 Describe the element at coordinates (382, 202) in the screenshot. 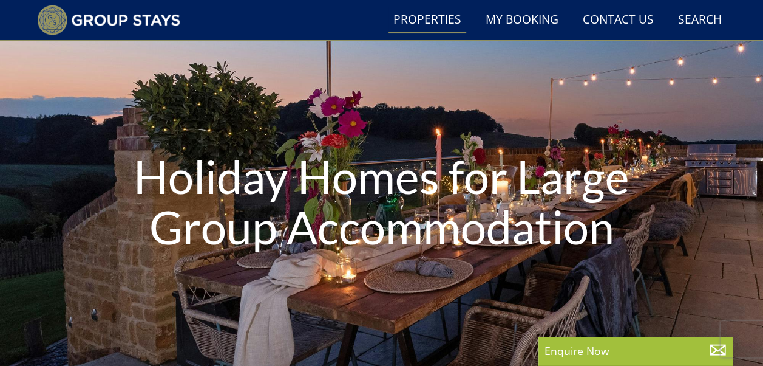

I see `h1: Holiday Homes for Large Group Accommodation` at that location.